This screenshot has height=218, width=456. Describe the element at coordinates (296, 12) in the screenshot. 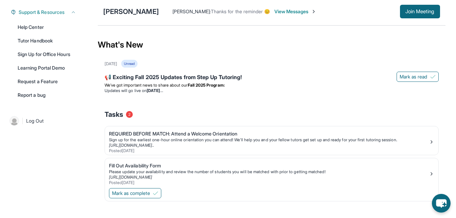

I see `span: View Messages` at that location.